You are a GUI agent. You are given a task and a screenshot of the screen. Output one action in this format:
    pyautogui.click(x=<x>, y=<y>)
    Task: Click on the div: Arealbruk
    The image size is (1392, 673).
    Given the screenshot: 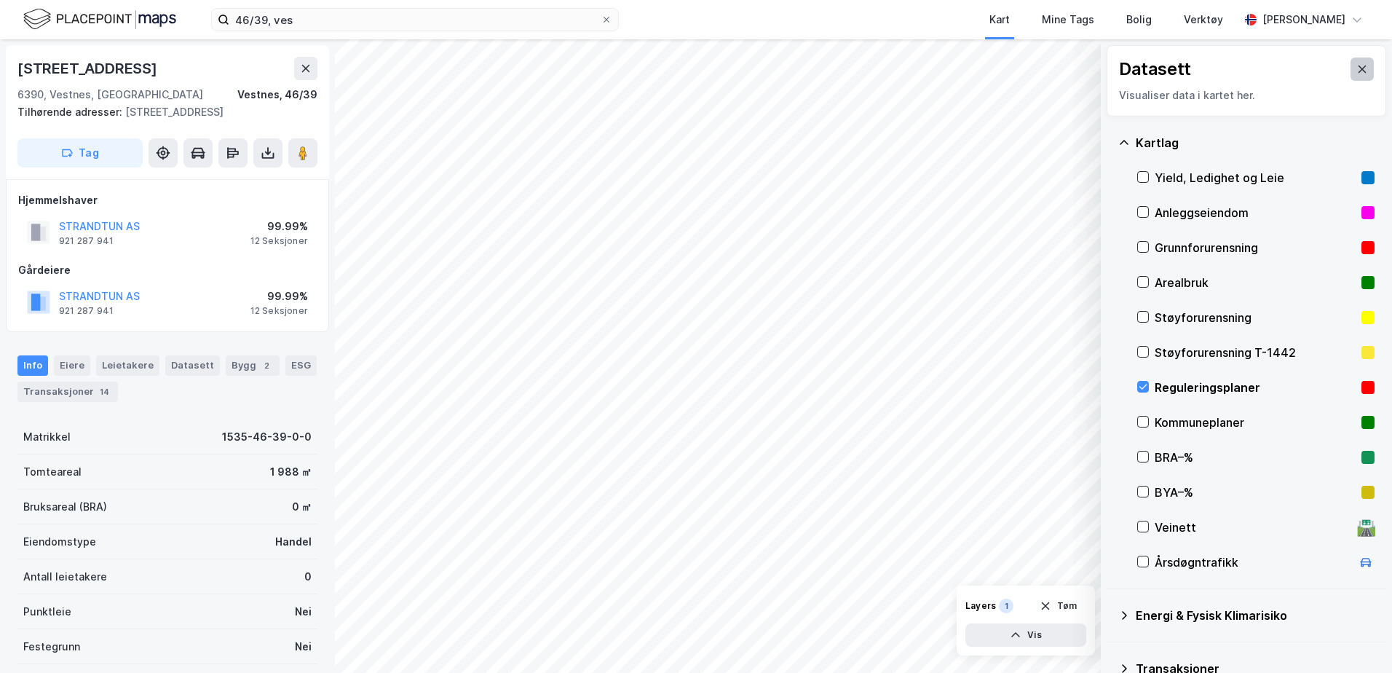 What is the action you would take?
    pyautogui.click(x=1255, y=282)
    